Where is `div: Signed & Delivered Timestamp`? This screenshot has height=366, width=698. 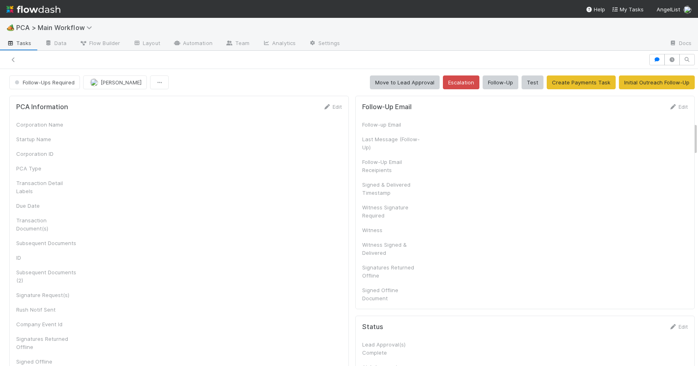
div: Signed & Delivered Timestamp is located at coordinates (392, 188).